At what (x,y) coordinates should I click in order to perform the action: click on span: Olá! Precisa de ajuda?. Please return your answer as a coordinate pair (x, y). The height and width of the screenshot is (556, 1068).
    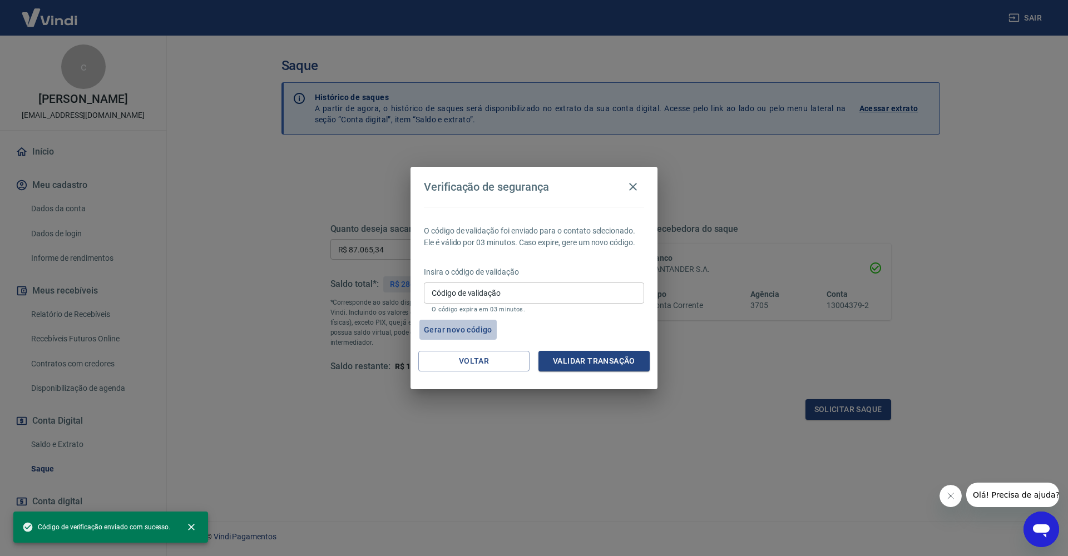
    Looking at the image, I should click on (50, 12).